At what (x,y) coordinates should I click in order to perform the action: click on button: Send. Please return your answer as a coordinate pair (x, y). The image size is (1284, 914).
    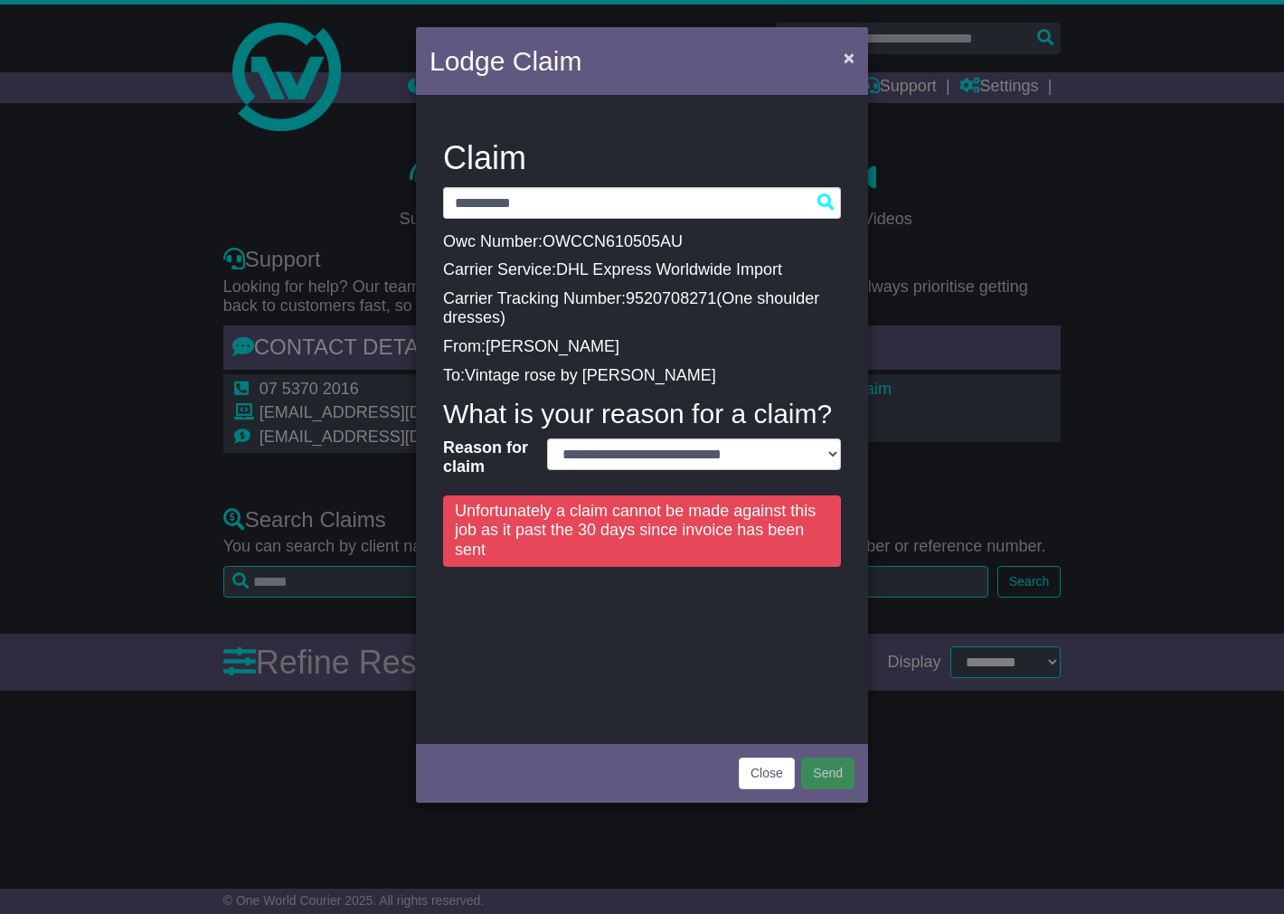
    Looking at the image, I should click on (828, 773).